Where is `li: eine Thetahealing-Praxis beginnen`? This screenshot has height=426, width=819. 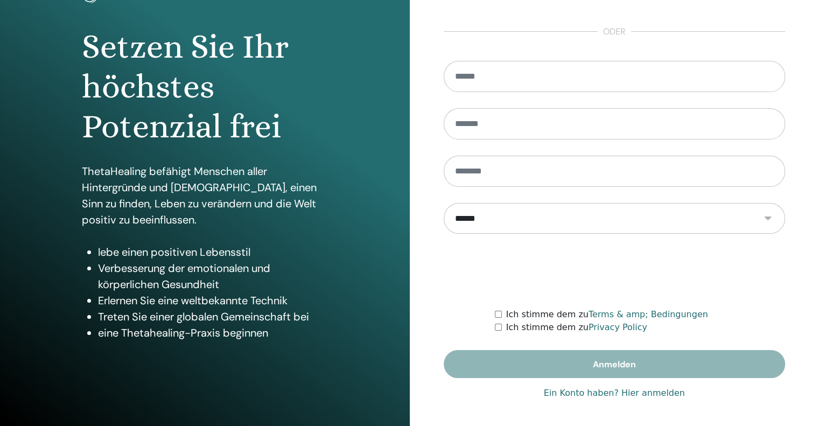
li: eine Thetahealing-Praxis beginnen is located at coordinates (213, 333).